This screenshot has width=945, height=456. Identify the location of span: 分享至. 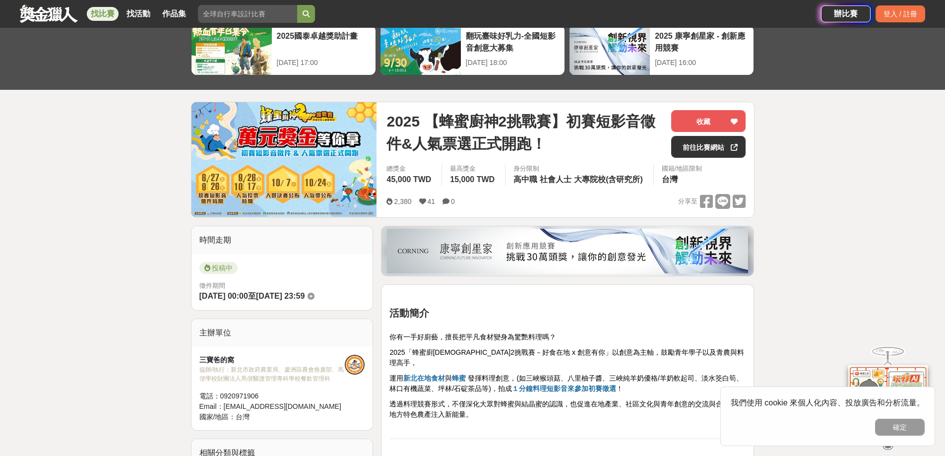
(688, 201).